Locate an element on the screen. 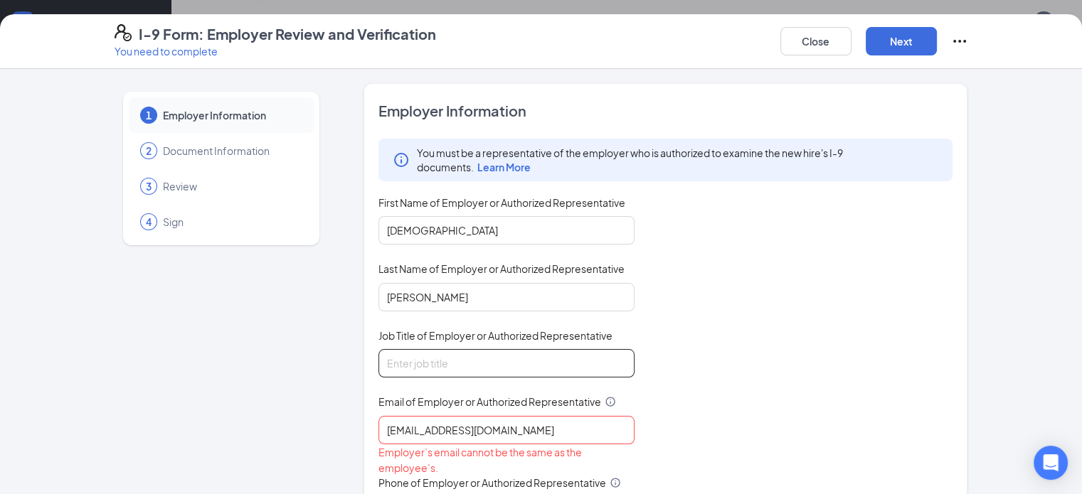 This screenshot has height=494, width=1082. button: Next is located at coordinates (901, 41).